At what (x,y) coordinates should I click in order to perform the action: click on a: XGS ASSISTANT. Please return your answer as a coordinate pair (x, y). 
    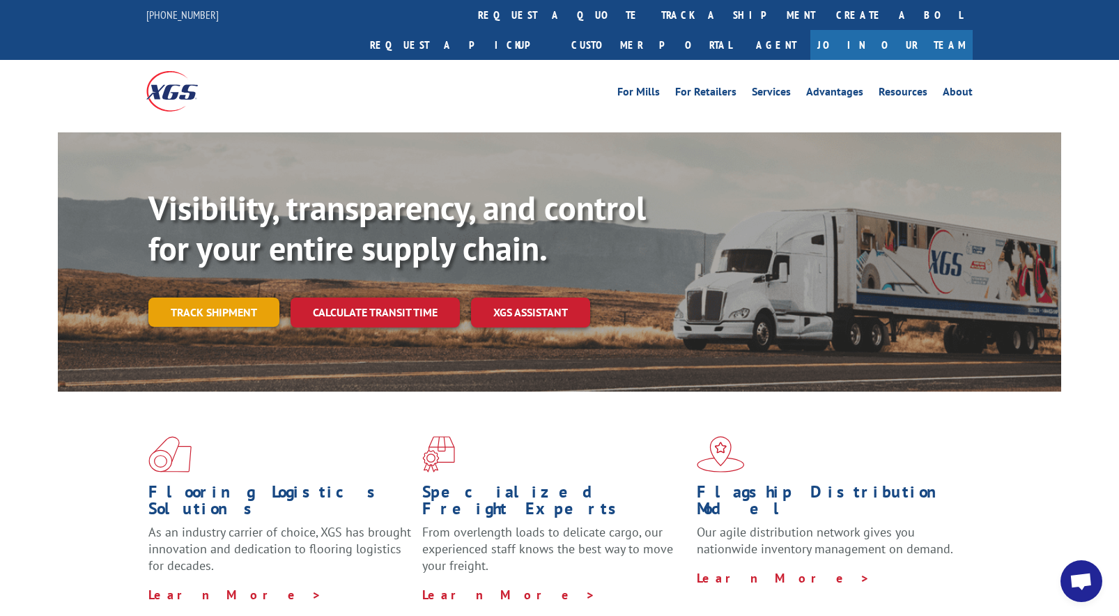
    Looking at the image, I should click on (530, 312).